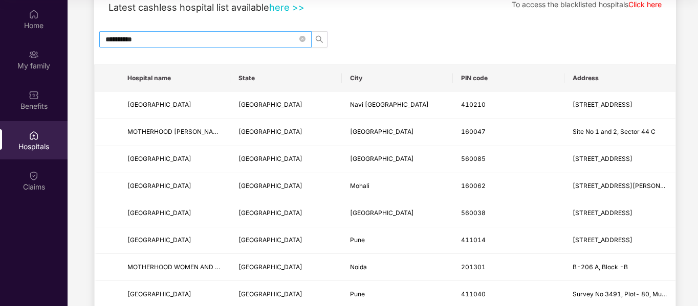 Image resolution: width=698 pixels, height=306 pixels. I want to click on td: Punjab, so click(285, 187).